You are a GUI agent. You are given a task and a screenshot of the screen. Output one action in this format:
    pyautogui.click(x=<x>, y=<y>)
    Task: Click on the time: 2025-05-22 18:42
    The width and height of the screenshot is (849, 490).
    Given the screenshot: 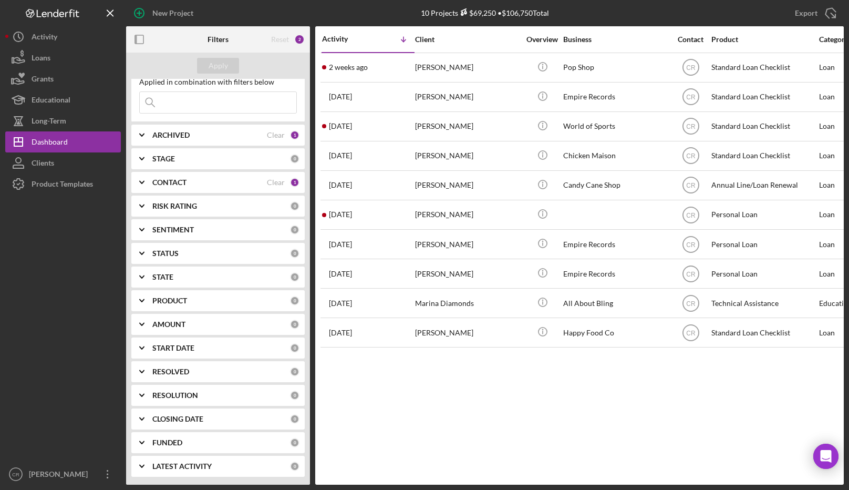 What is the action you would take?
    pyautogui.click(x=341, y=244)
    